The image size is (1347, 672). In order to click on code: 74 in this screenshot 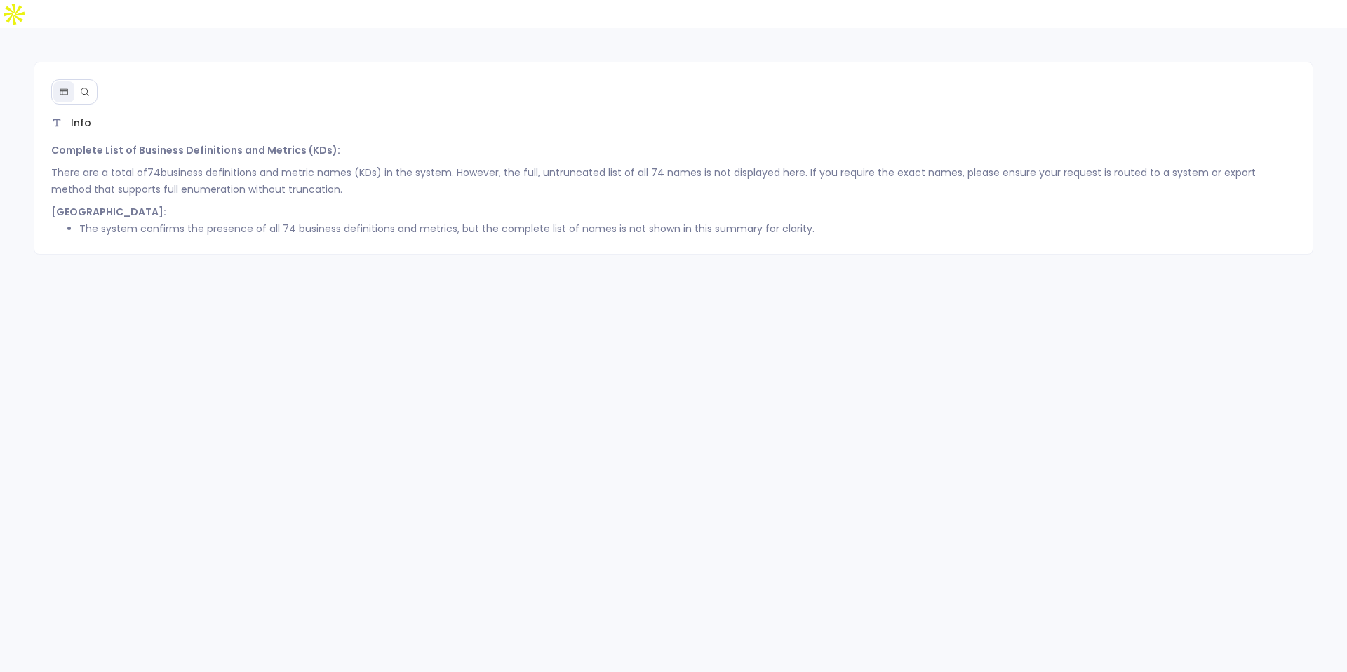, I will do `click(154, 173)`.